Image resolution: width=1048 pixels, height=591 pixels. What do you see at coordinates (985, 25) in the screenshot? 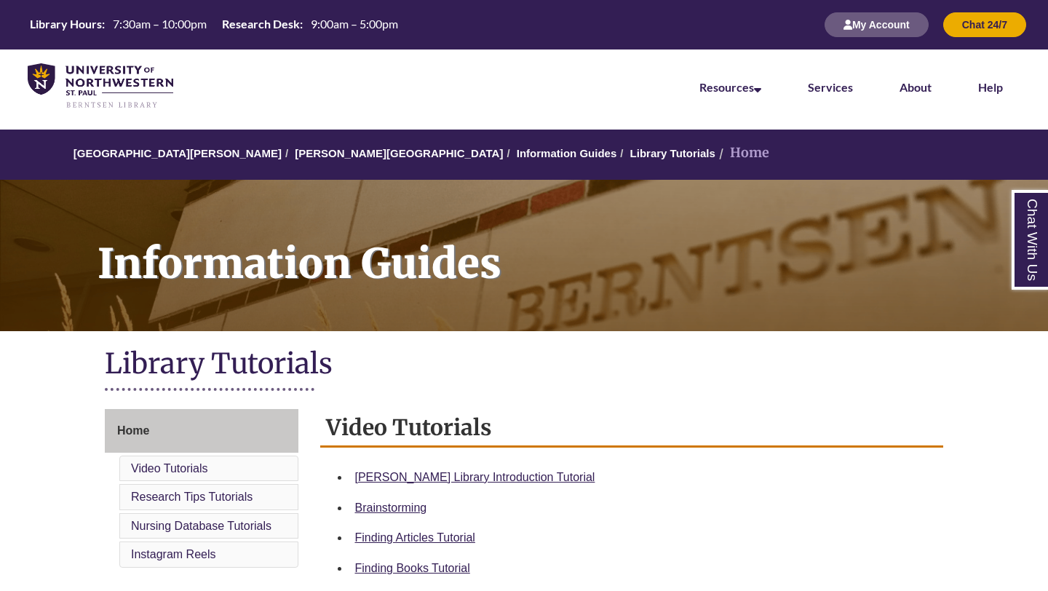
I see `button: Chat 24/7` at bounding box center [985, 25].